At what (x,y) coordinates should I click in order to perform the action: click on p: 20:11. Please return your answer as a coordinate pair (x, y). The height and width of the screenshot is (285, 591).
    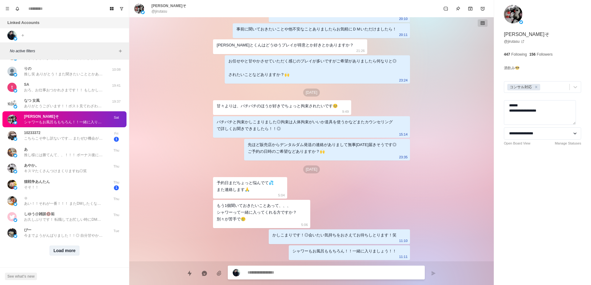
    Looking at the image, I should click on (403, 35).